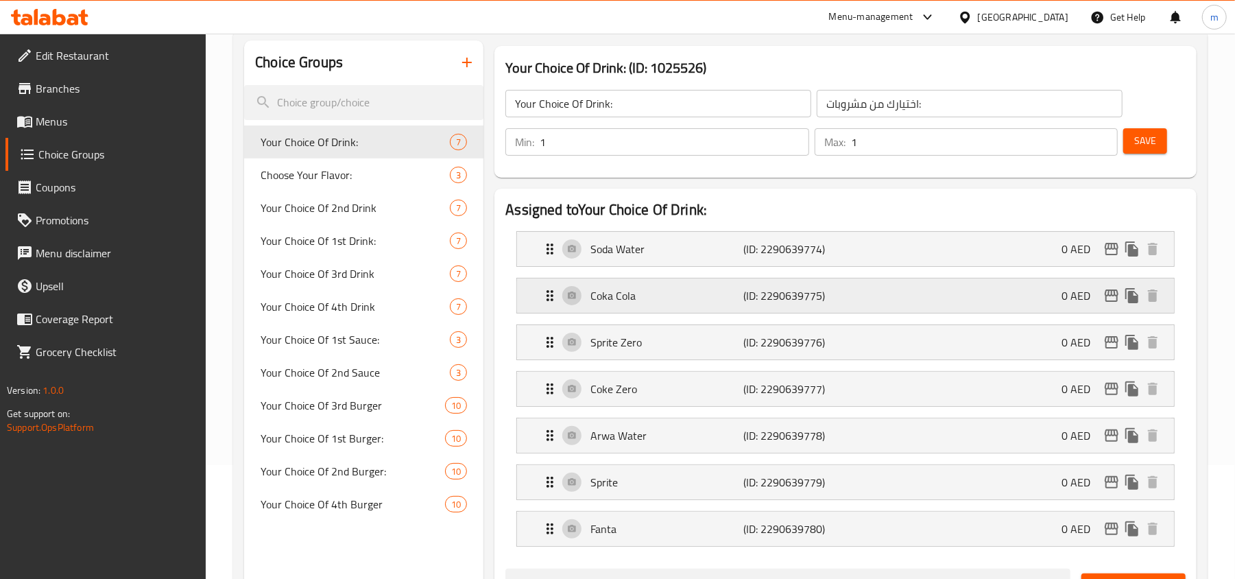 Image resolution: width=1235 pixels, height=579 pixels. I want to click on span: Menus, so click(115, 121).